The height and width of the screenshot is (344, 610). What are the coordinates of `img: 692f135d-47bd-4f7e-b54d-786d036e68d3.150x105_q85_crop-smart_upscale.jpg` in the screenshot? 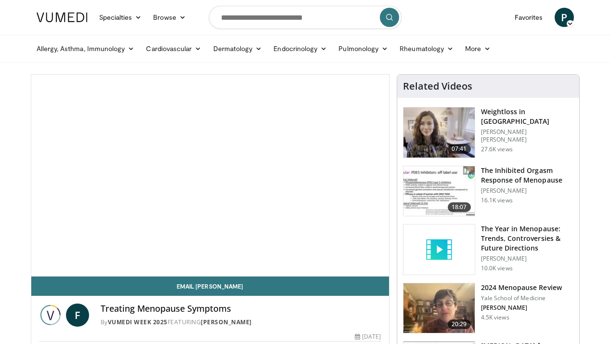 It's located at (439, 308).